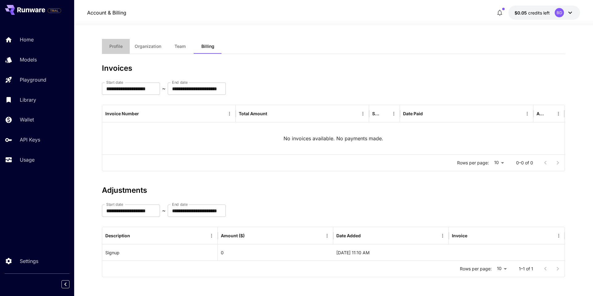 The width and height of the screenshot is (593, 296). What do you see at coordinates (253, 113) in the screenshot?
I see `div: Total Amount` at bounding box center [253, 113].